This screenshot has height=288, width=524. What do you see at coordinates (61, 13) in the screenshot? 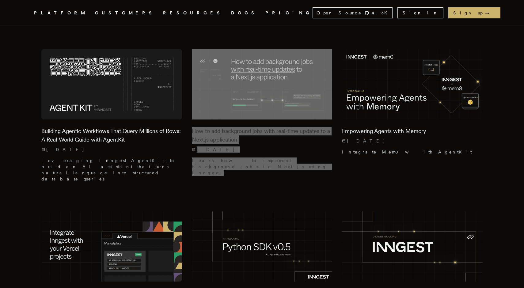
I see `span: PLATFORM` at bounding box center [61, 13].